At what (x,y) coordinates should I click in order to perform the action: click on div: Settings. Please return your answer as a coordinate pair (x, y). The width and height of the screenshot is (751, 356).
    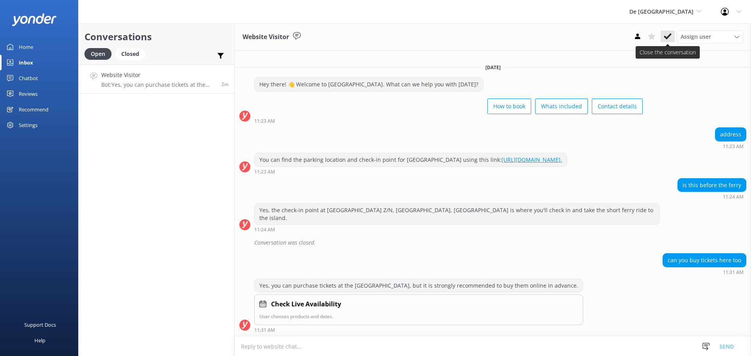
    Looking at the image, I should click on (28, 125).